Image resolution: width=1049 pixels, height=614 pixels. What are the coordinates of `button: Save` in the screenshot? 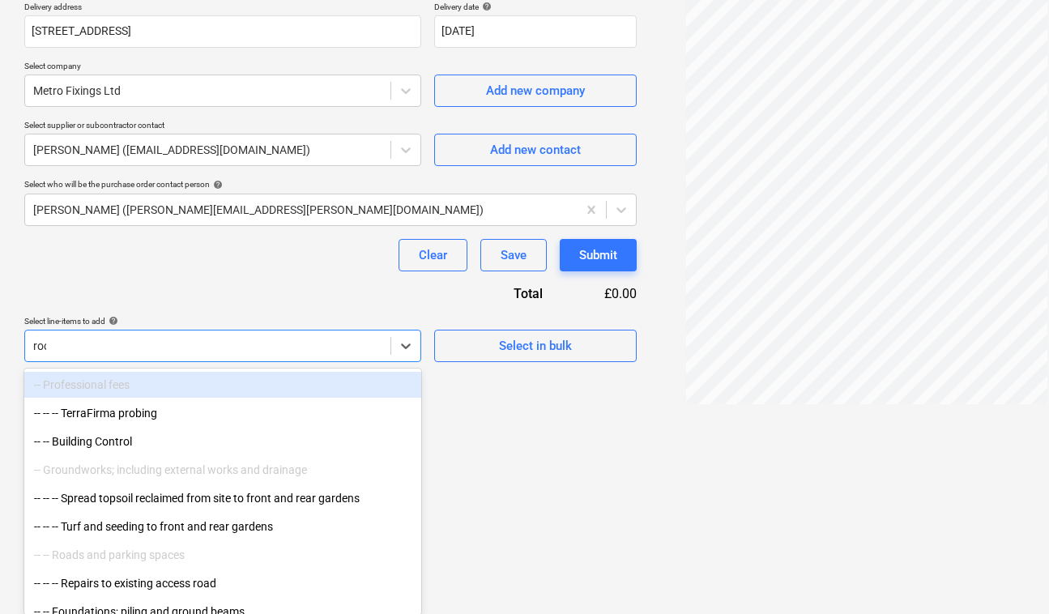 It's located at (514, 255).